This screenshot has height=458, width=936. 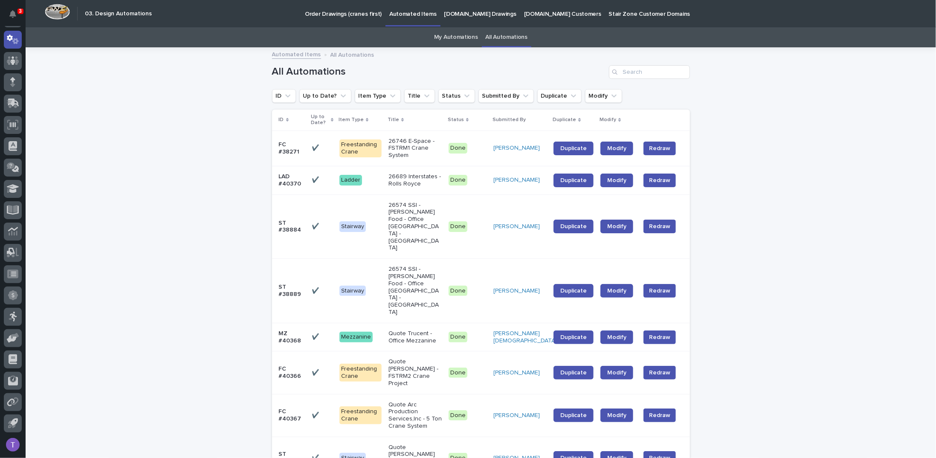 I want to click on div: Search, so click(x=649, y=72).